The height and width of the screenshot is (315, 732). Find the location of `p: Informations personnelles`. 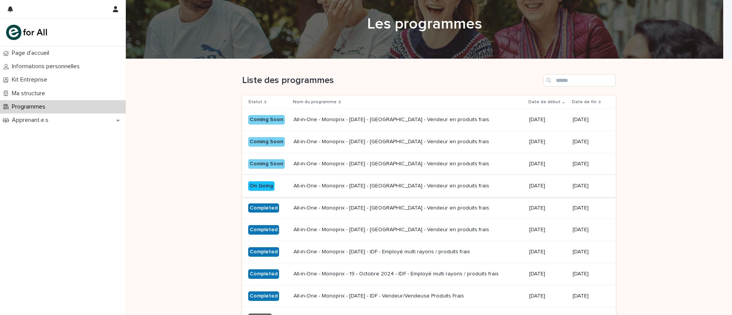

p: Informations personnelles is located at coordinates (47, 66).